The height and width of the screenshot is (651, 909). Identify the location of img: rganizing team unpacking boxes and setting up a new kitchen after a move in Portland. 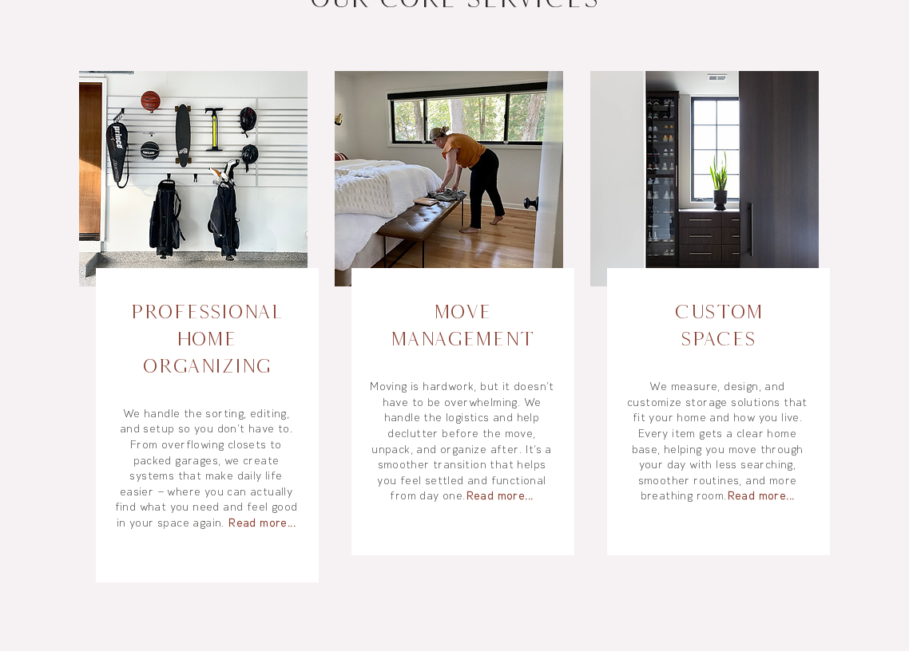
(449, 179).